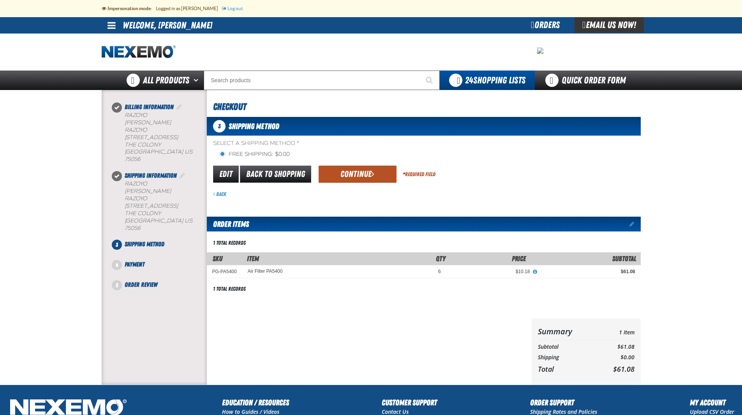 The image size is (742, 415). Describe the element at coordinates (275, 174) in the screenshot. I see `a: Back to Shopping` at that location.